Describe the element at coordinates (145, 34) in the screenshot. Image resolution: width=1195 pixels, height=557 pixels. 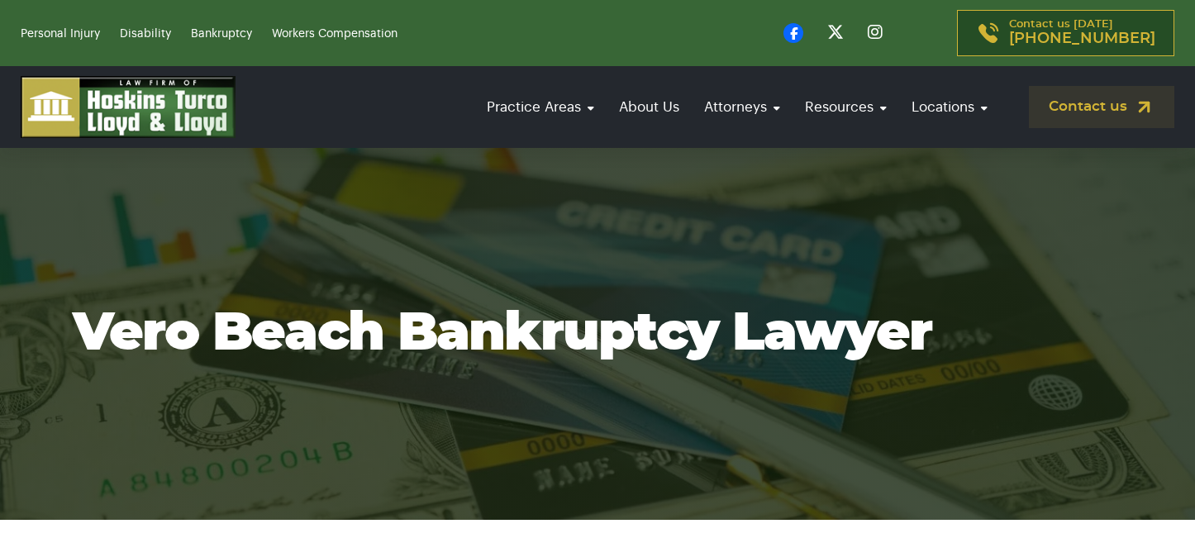
I see `a: Disability` at that location.